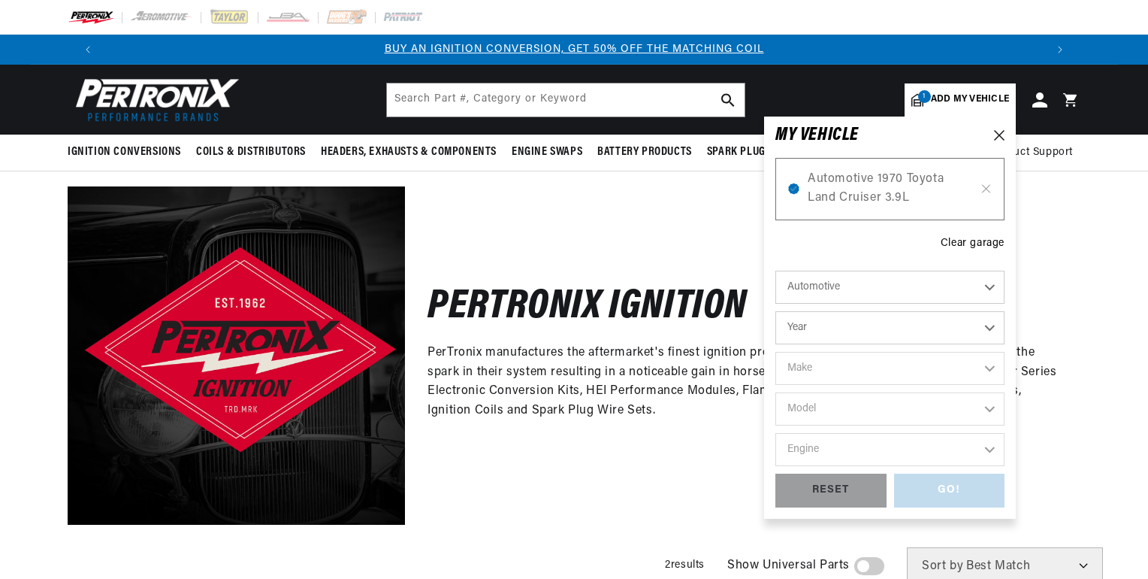 The width and height of the screenshot is (1148, 579). What do you see at coordinates (728, 100) in the screenshot?
I see `button: search button` at bounding box center [728, 100].